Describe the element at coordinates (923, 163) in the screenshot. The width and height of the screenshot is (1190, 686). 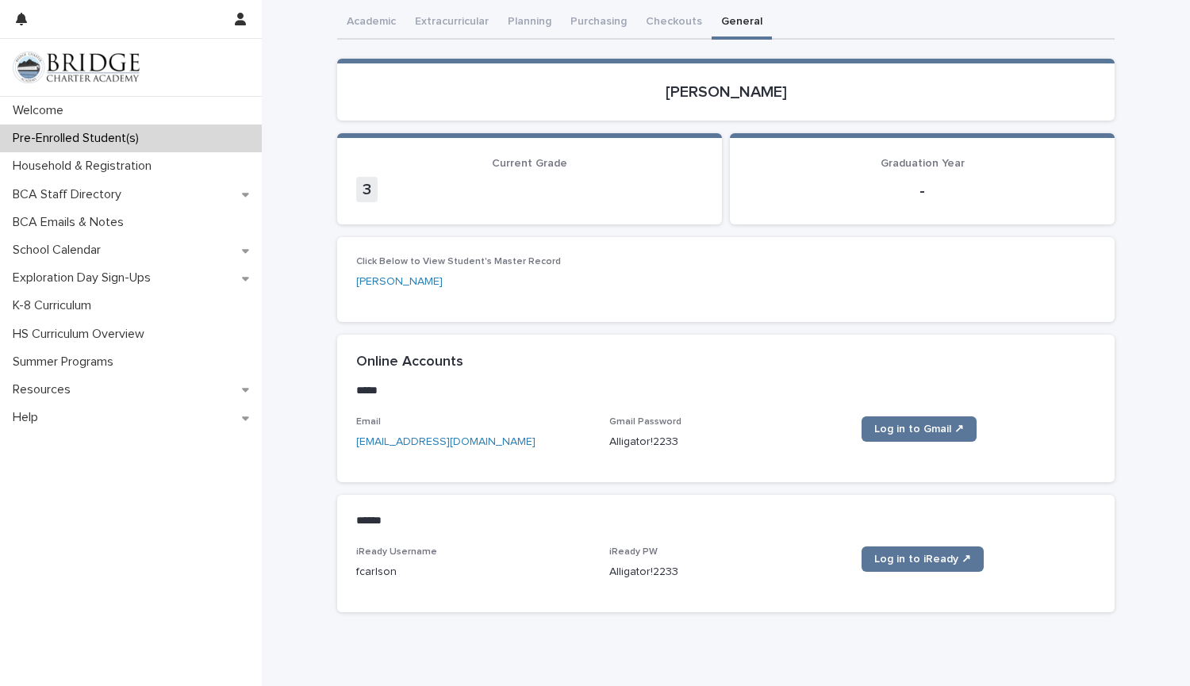
I see `span: Graduation Year` at that location.